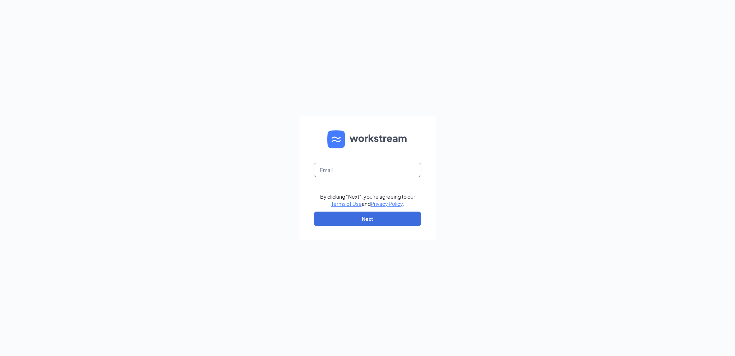 This screenshot has width=735, height=356. I want to click on div: By clicking "Next", you're agreeing to our and ., so click(368, 200).